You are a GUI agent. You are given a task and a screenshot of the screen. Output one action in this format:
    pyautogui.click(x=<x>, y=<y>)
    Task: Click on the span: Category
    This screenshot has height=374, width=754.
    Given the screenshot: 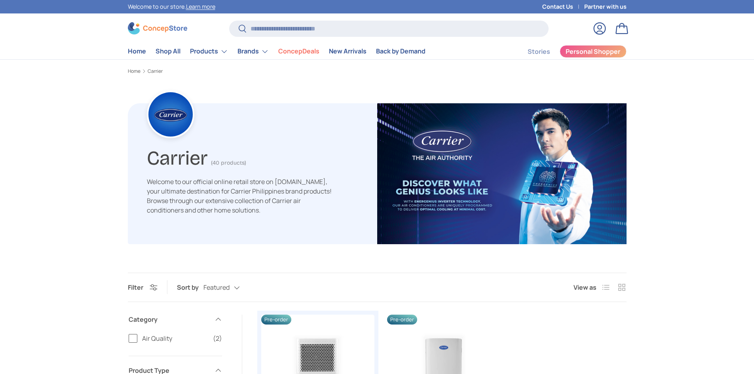 What is the action you would take?
    pyautogui.click(x=169, y=319)
    